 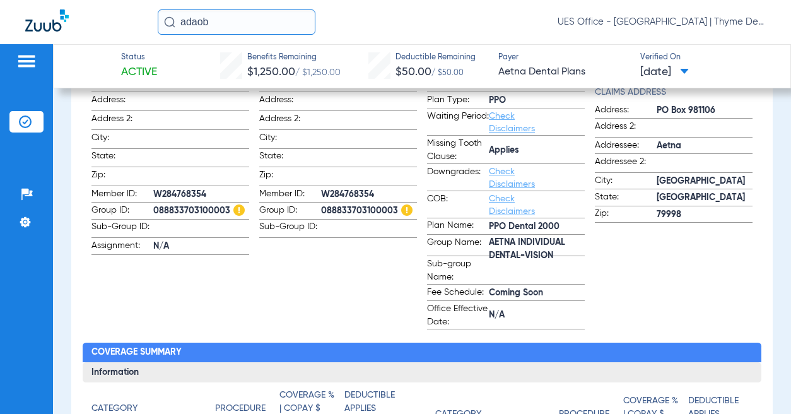 I want to click on span: Verified On, so click(x=705, y=58).